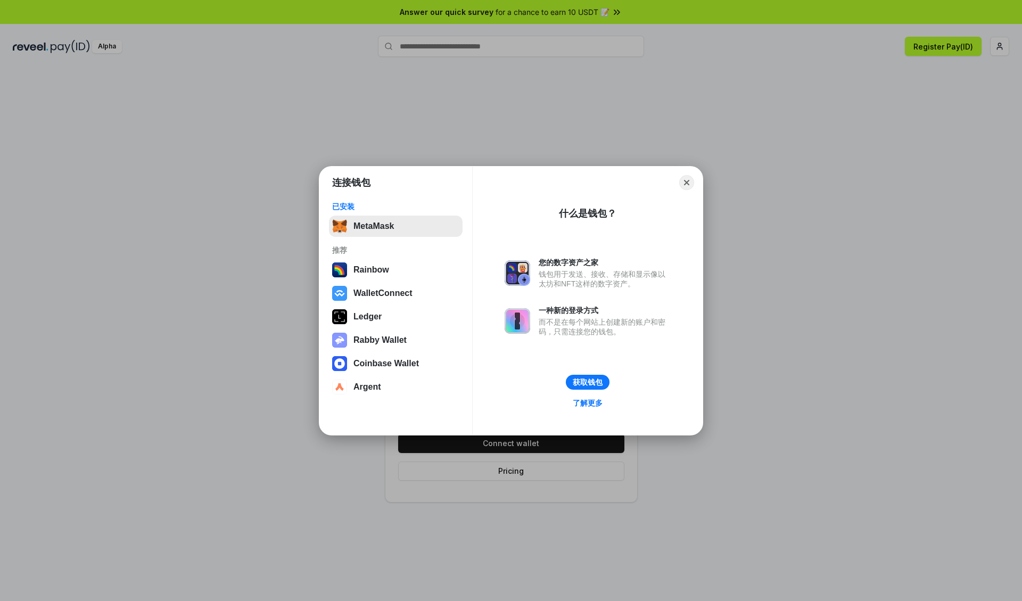 The image size is (1022, 601). What do you see at coordinates (605, 263) in the screenshot?
I see `div: 您的数字资产之家` at bounding box center [605, 263].